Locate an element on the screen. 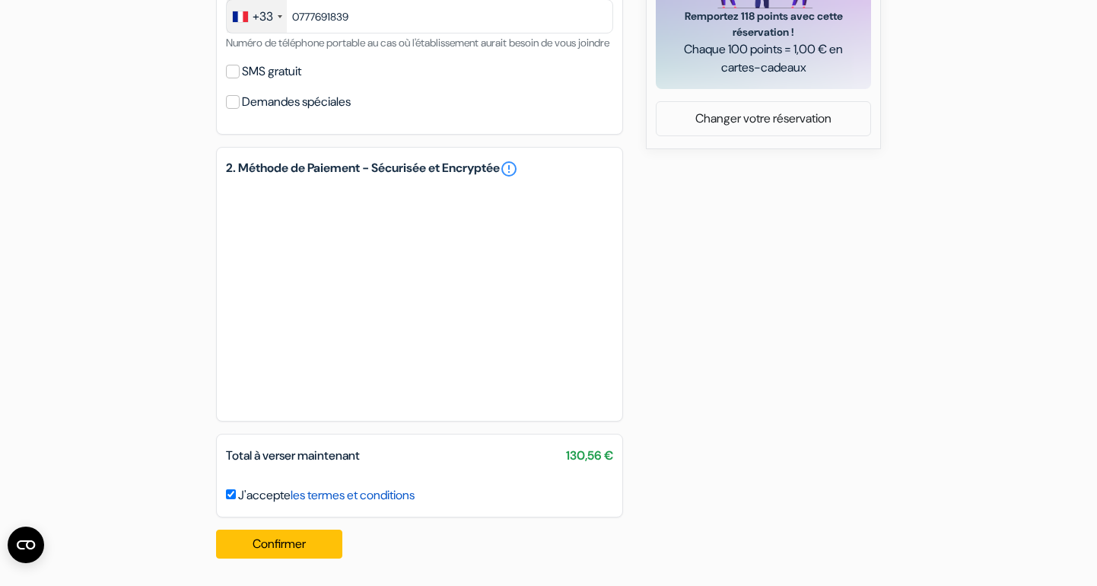 Image resolution: width=1097 pixels, height=586 pixels. button: Ouvrir le widget CMP is located at coordinates (26, 545).